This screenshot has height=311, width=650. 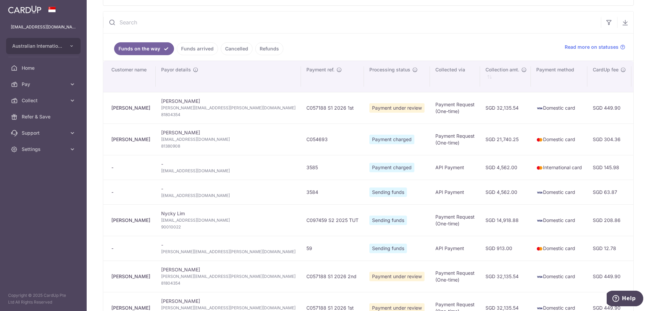 What do you see at coordinates (505, 220) in the screenshot?
I see `td: SGD 14,918.88` at bounding box center [505, 220].